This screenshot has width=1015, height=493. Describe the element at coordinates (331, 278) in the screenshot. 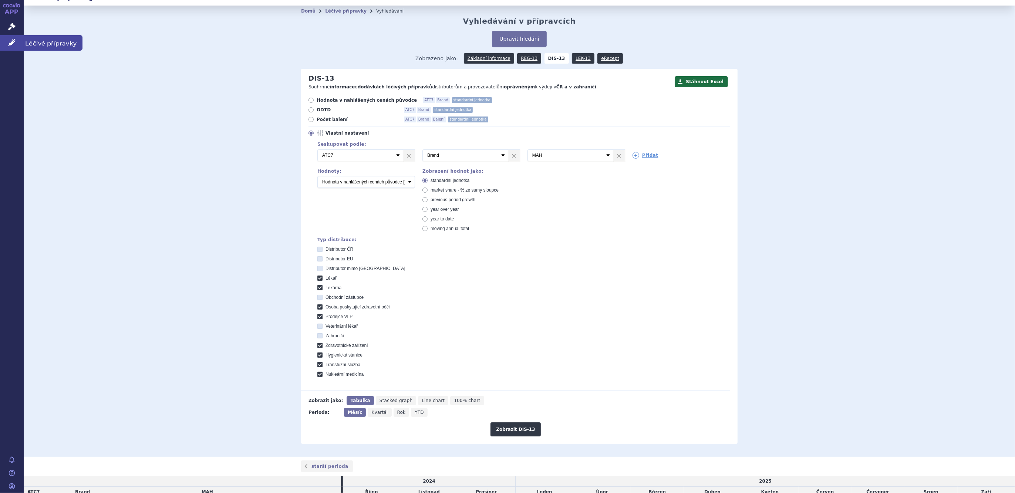

I see `span: Lékař` at that location.